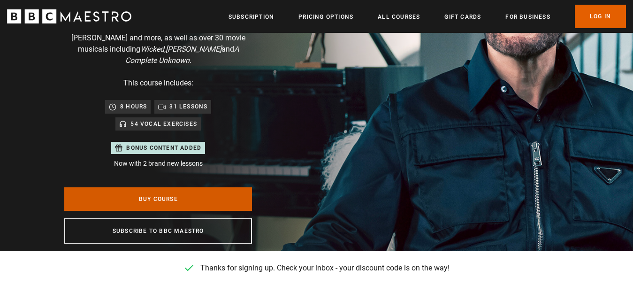 Image resolution: width=633 pixels, height=285 pixels. Describe the element at coordinates (158, 199) in the screenshot. I see `a: Buy Course` at that location.